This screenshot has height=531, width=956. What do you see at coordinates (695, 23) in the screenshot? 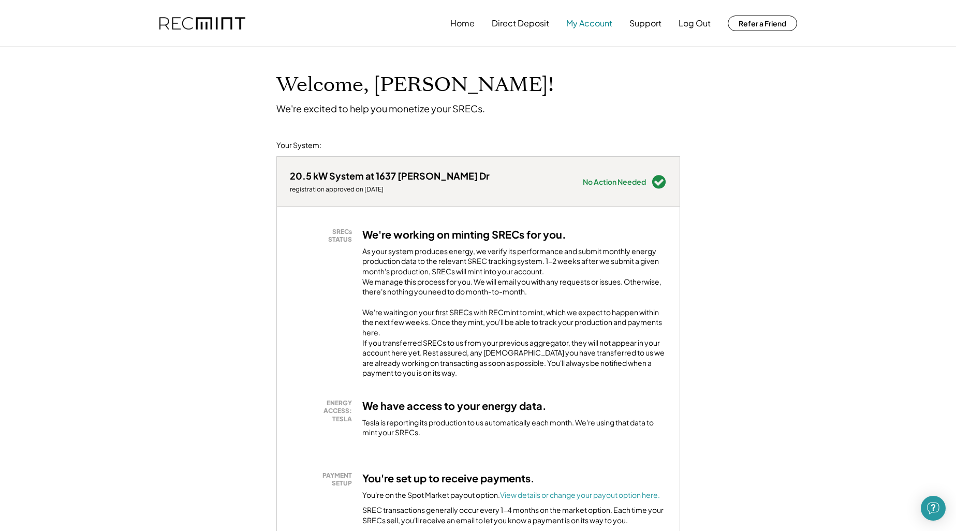
I see `button: Log Out` at bounding box center [695, 23].